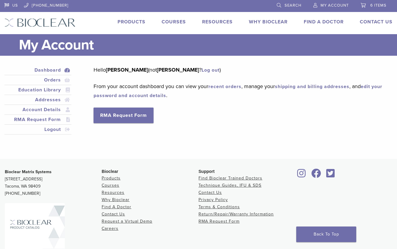  Describe the element at coordinates (225, 87) in the screenshot. I see `a: recent orders` at that location.